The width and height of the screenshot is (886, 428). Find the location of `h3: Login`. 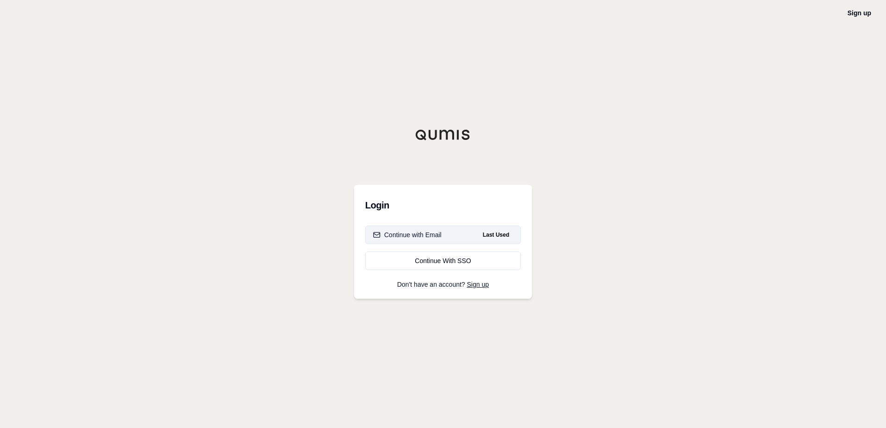

h3: Login is located at coordinates (443, 205).